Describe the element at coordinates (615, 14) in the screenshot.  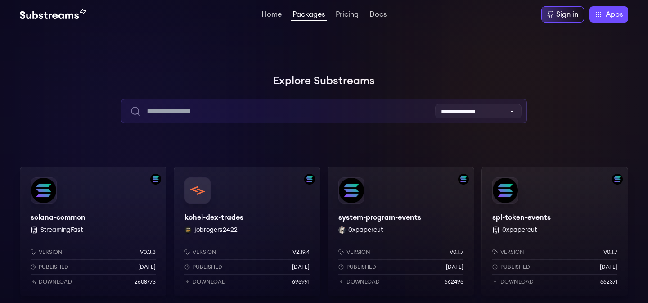
I see `span: Apps` at that location.